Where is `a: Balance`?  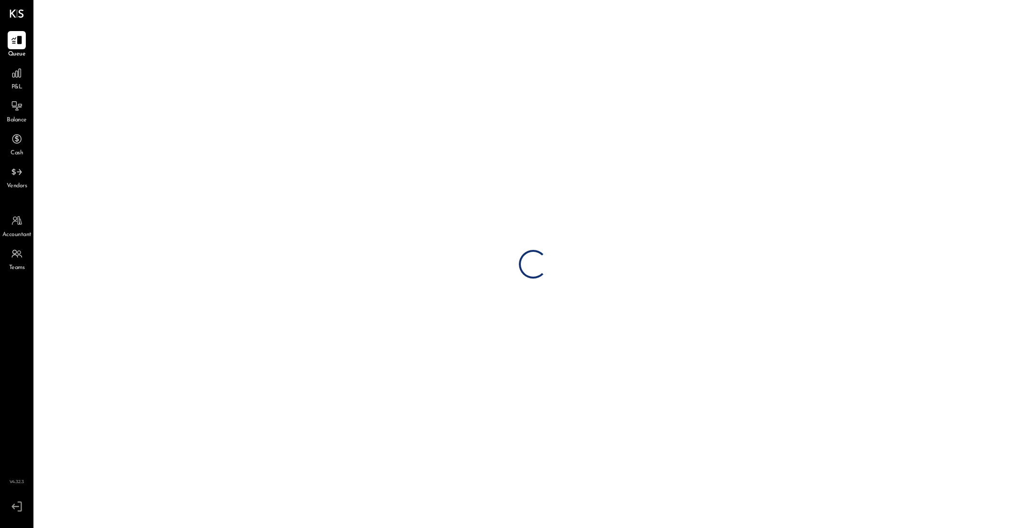
a: Balance is located at coordinates (17, 111).